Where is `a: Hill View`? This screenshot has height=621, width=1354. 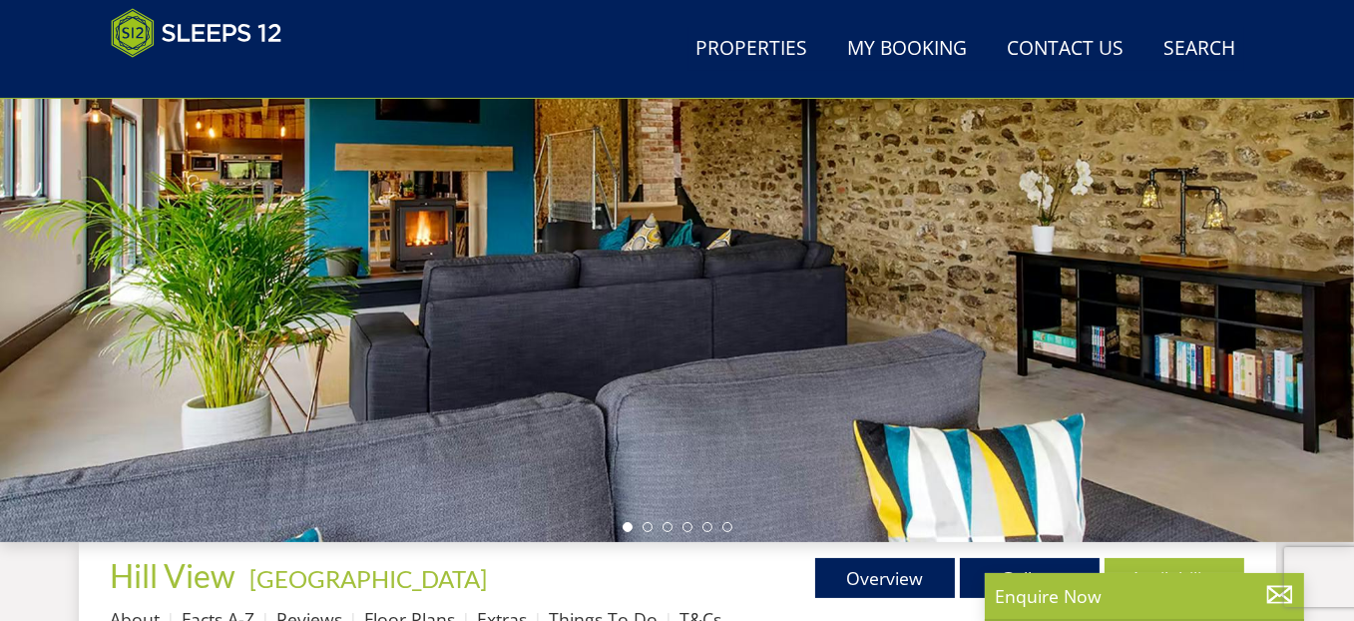 a: Hill View is located at coordinates (177, 575).